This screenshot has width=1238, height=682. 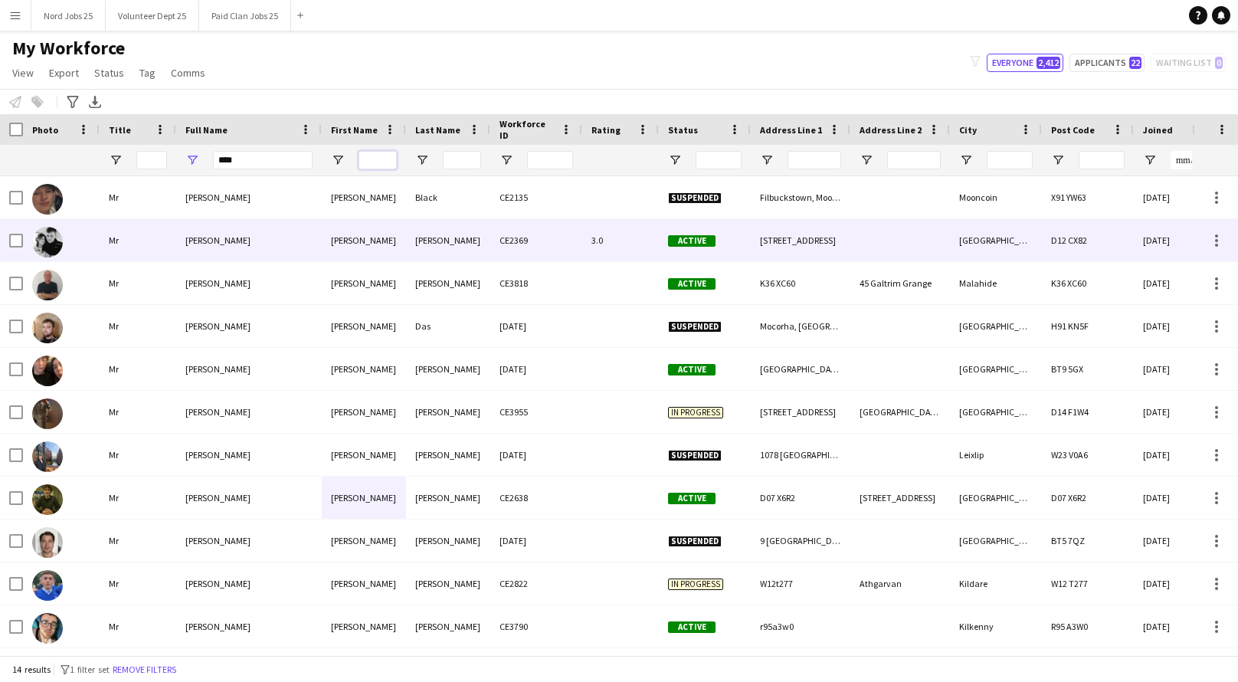 What do you see at coordinates (536, 583) in the screenshot?
I see `div: CE2822` at bounding box center [536, 583].